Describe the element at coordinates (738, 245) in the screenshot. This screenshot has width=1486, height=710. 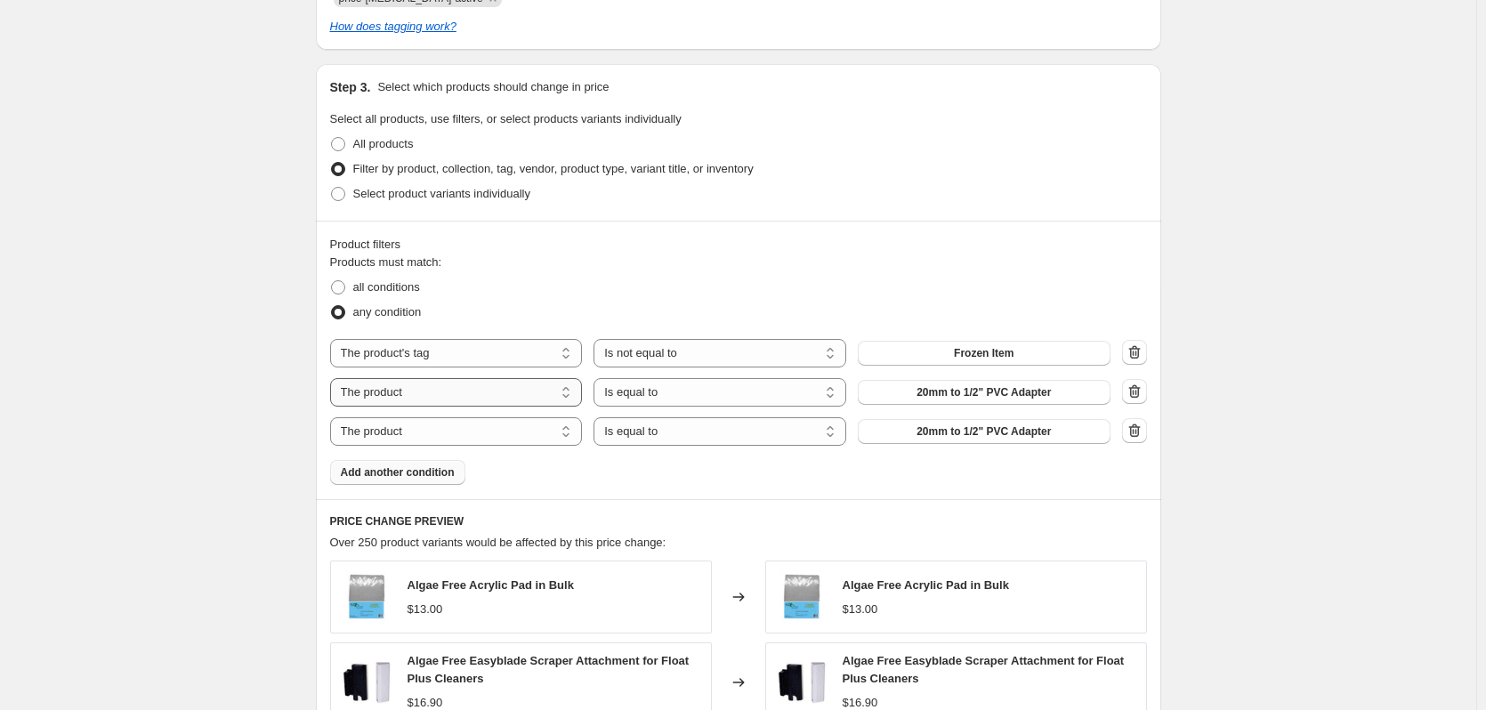
I see `div: Product filters` at that location.